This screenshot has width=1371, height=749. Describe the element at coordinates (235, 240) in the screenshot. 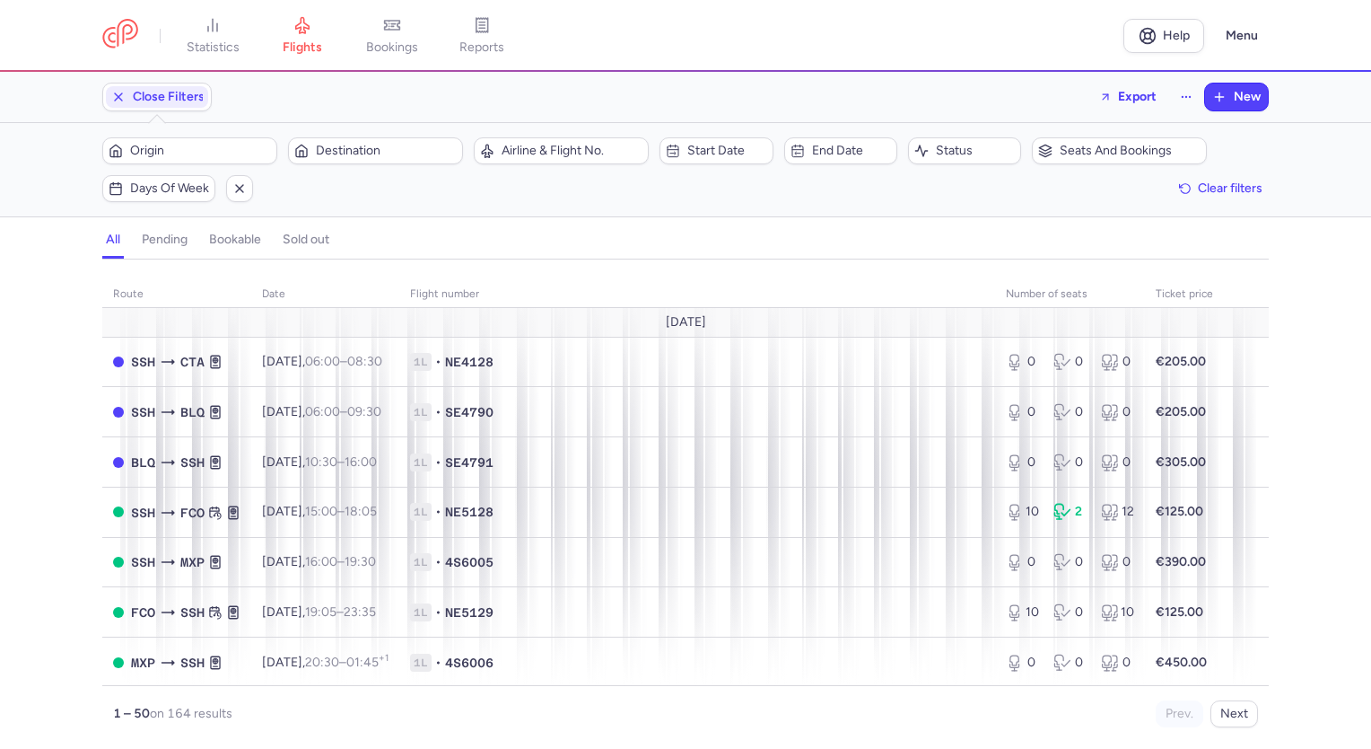

I see `h4: bookable` at that location.